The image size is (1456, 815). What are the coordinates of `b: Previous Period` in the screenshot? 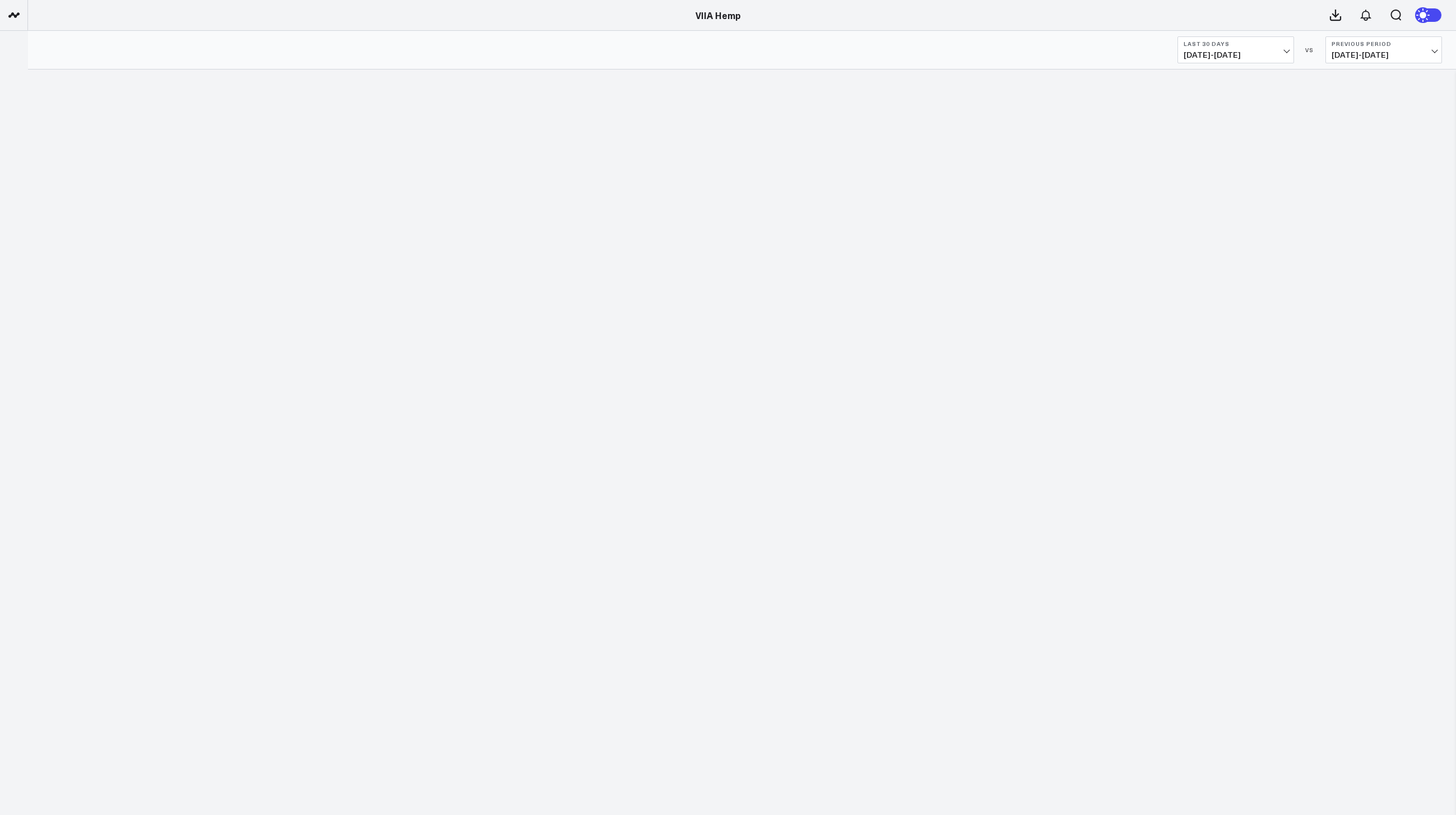 It's located at (1383, 44).